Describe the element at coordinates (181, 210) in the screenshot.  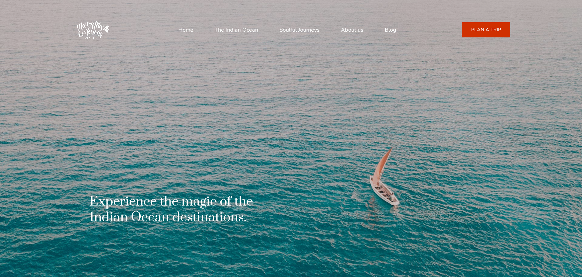
I see `h1: Experience the magic of the Indian Ocean destinations.` at that location.